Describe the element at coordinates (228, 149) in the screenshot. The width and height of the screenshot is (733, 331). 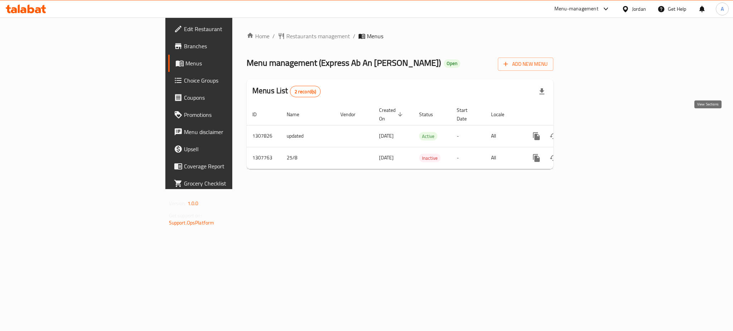
I see `a: Upsell` at that location.